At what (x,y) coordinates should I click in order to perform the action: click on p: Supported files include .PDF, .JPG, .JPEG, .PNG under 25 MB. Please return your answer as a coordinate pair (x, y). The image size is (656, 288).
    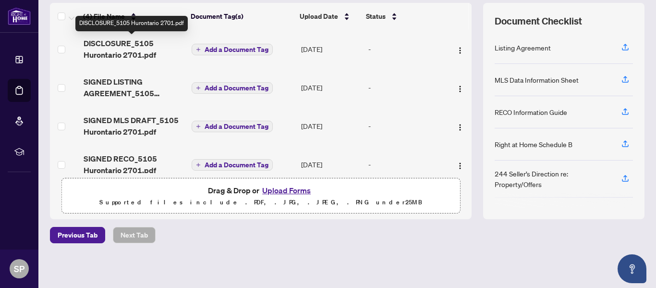
    Looking at the image, I should click on (261, 202).